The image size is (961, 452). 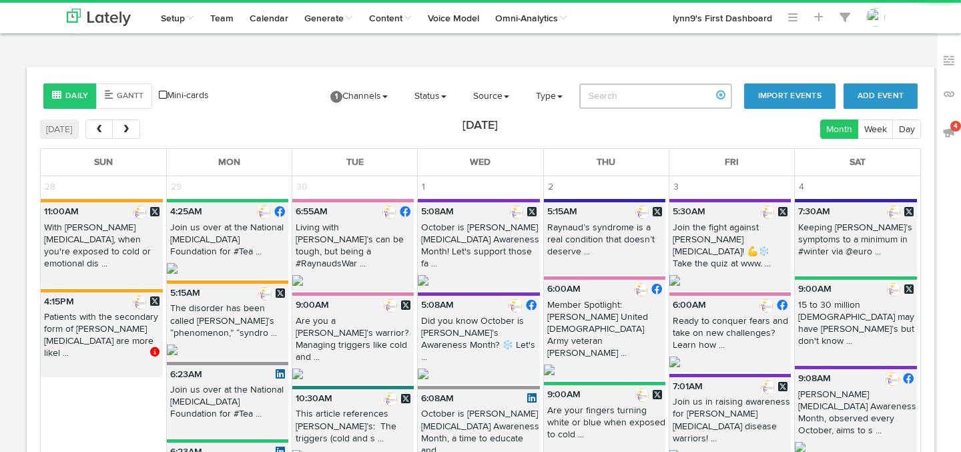 What do you see at coordinates (172, 350) in the screenshot?
I see `img: 0B57O4zcTTiJl53rMmkJ` at bounding box center [172, 350].